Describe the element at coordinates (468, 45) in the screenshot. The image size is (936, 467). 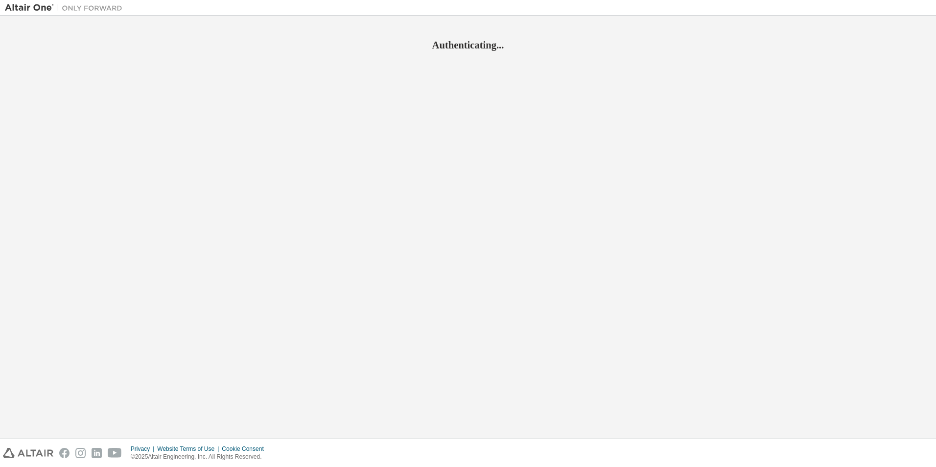
I see `h2: Authenticating...` at that location.